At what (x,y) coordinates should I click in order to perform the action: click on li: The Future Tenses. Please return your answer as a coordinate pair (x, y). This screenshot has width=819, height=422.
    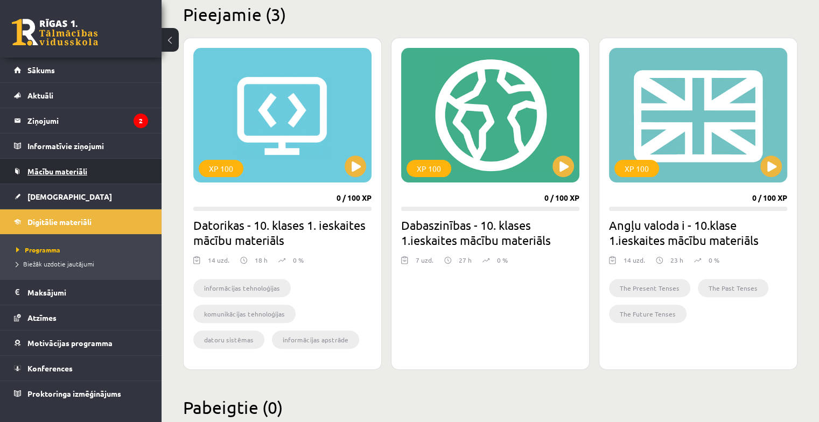
    Looking at the image, I should click on (648, 314).